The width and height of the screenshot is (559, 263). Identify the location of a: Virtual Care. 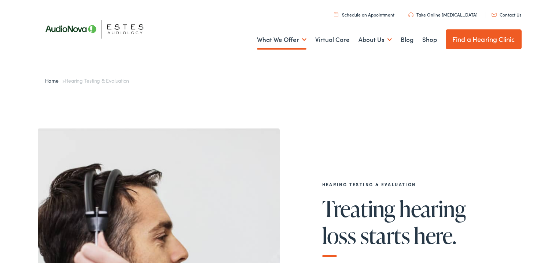
(333, 40).